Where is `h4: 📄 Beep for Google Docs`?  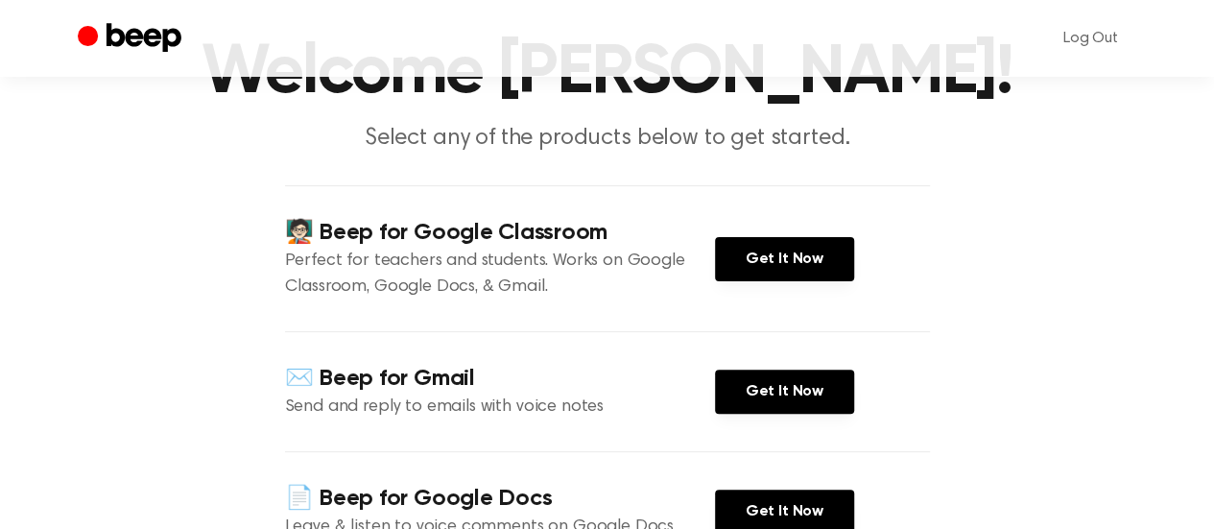
h4: 📄 Beep for Google Docs is located at coordinates (500, 498).